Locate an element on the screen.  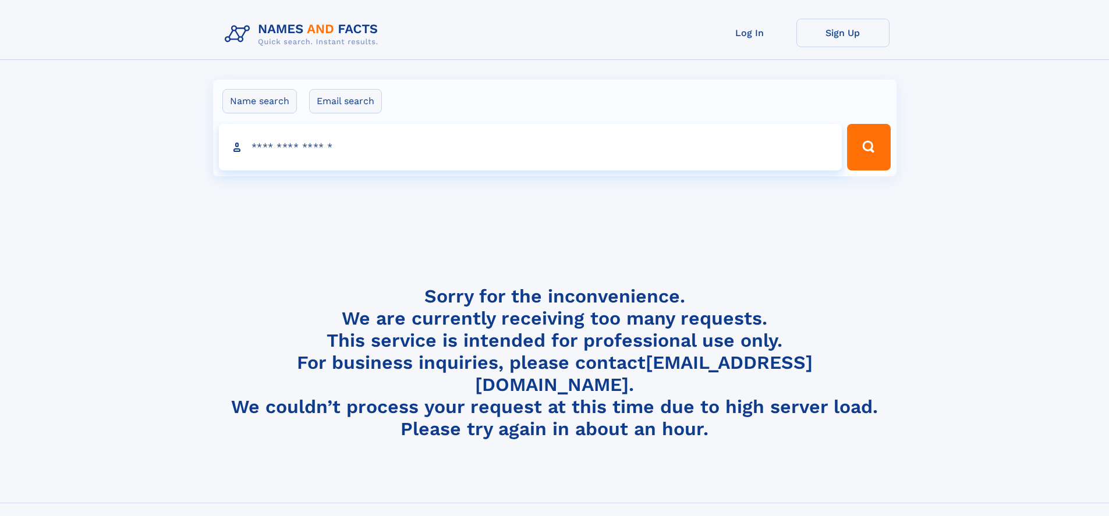
button: Search Button is located at coordinates (868, 147).